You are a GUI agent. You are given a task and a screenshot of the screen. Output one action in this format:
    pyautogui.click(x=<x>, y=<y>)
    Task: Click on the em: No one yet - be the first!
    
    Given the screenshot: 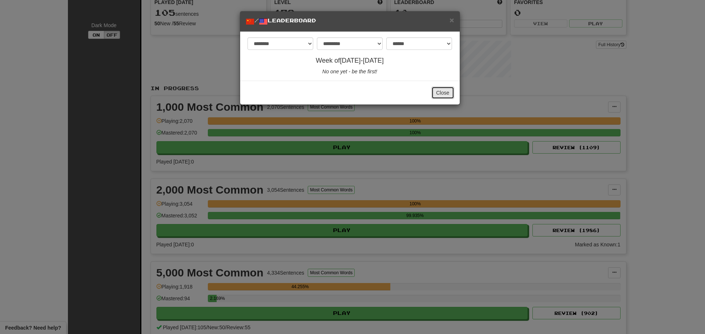 What is the action you would take?
    pyautogui.click(x=349, y=72)
    